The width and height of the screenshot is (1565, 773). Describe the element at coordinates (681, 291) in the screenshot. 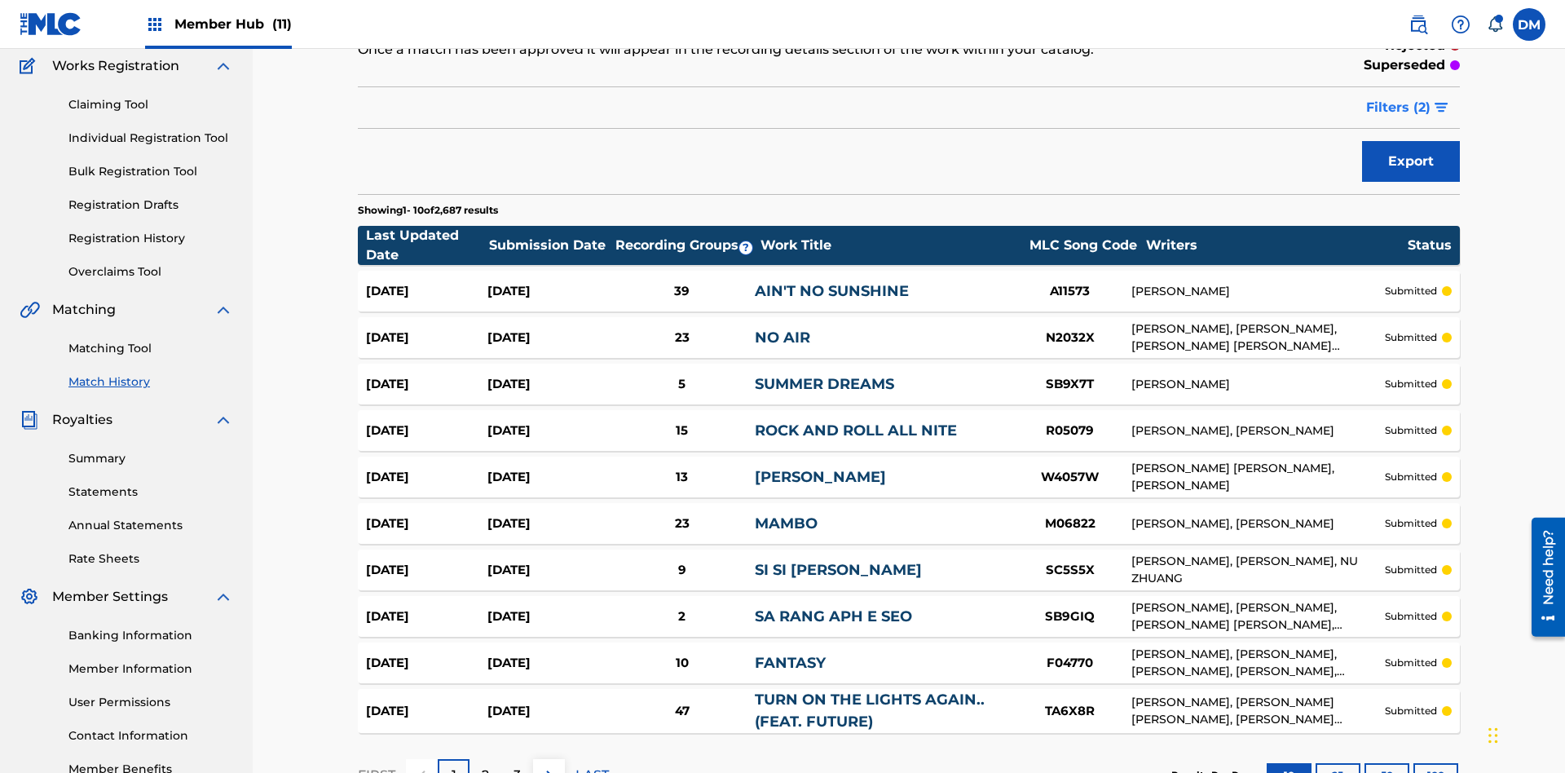

I see `div: 39` at that location.